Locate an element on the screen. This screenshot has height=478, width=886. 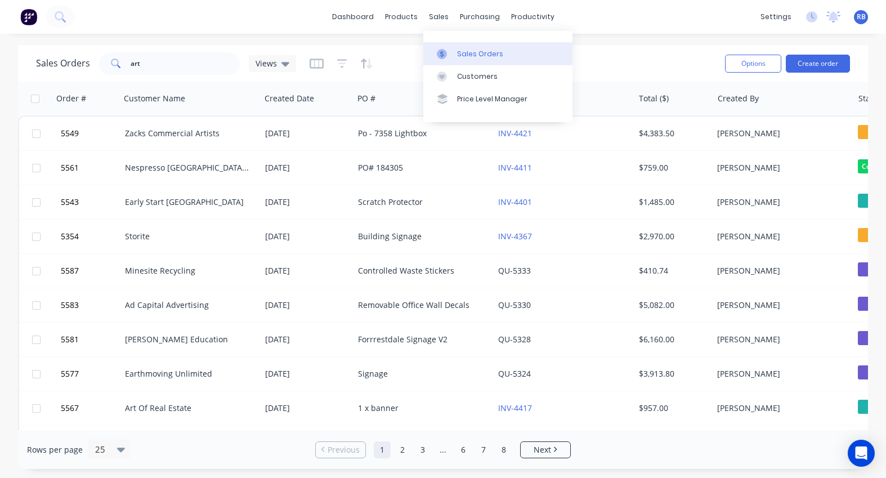
a: INV-4401 is located at coordinates (515, 201).